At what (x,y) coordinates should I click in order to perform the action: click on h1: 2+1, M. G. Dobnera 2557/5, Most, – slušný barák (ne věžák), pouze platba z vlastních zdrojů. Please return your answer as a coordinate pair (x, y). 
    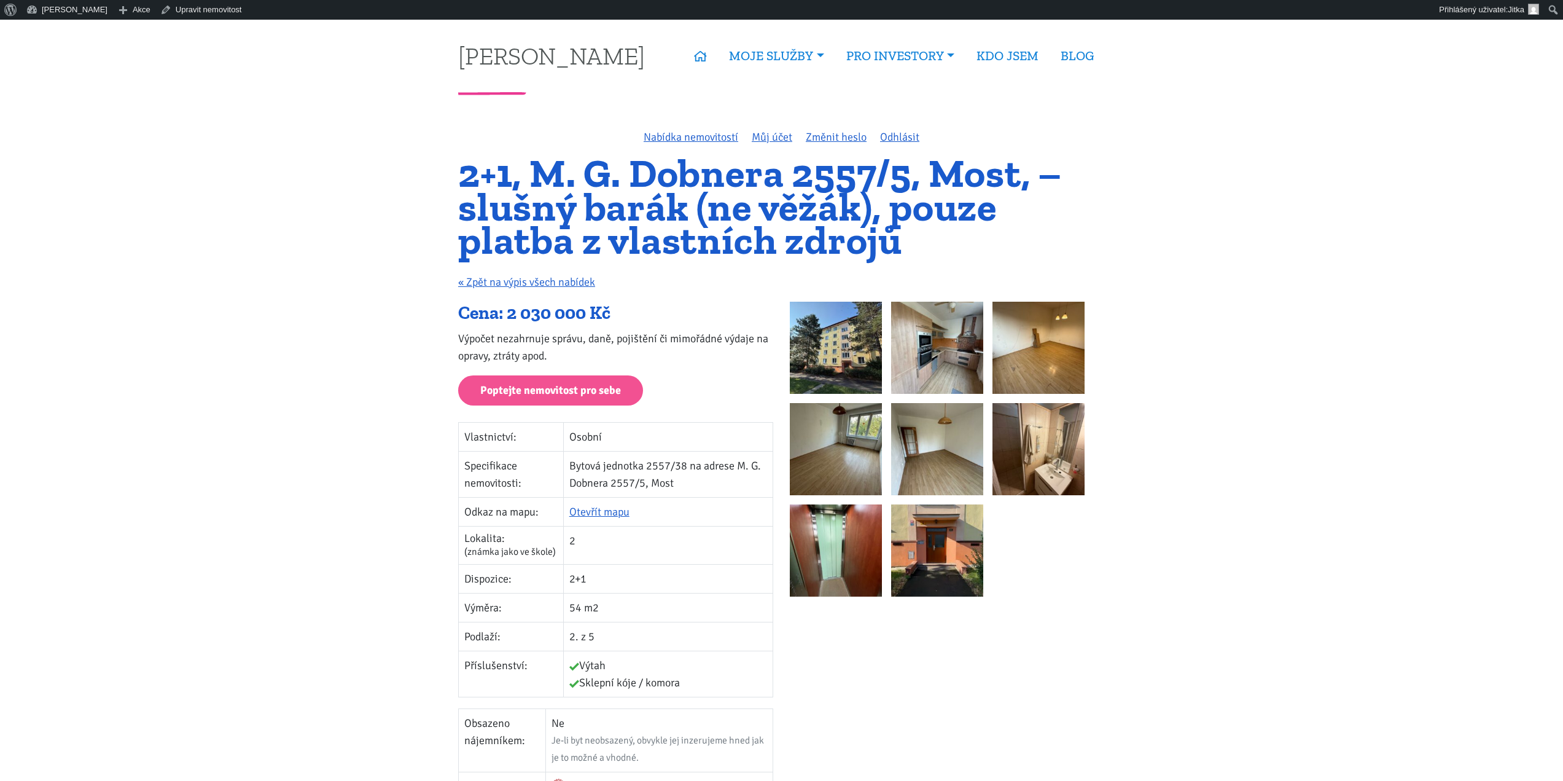
    Looking at the image, I should click on (781, 207).